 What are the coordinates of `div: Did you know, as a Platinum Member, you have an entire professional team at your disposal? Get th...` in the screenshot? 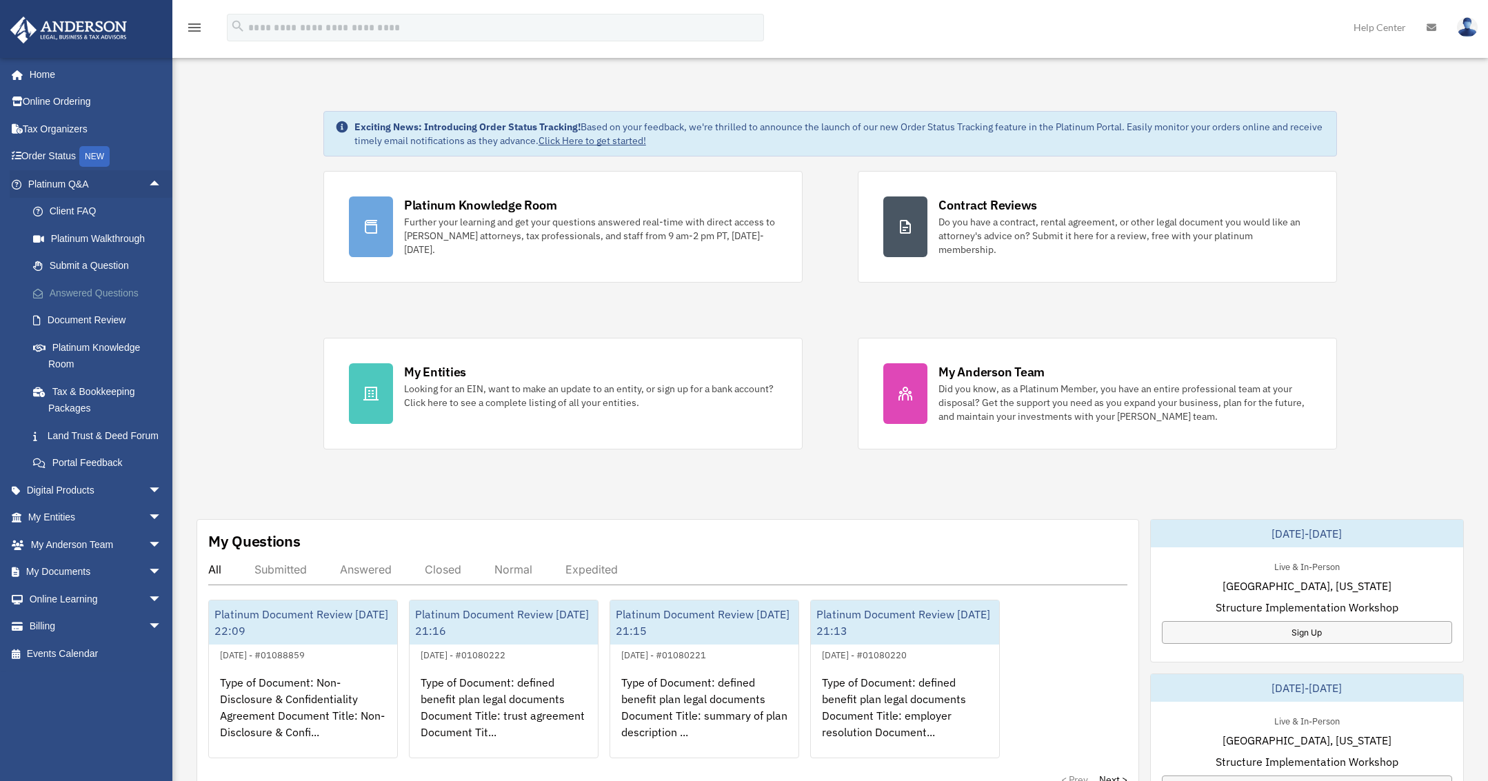 It's located at (1125, 403).